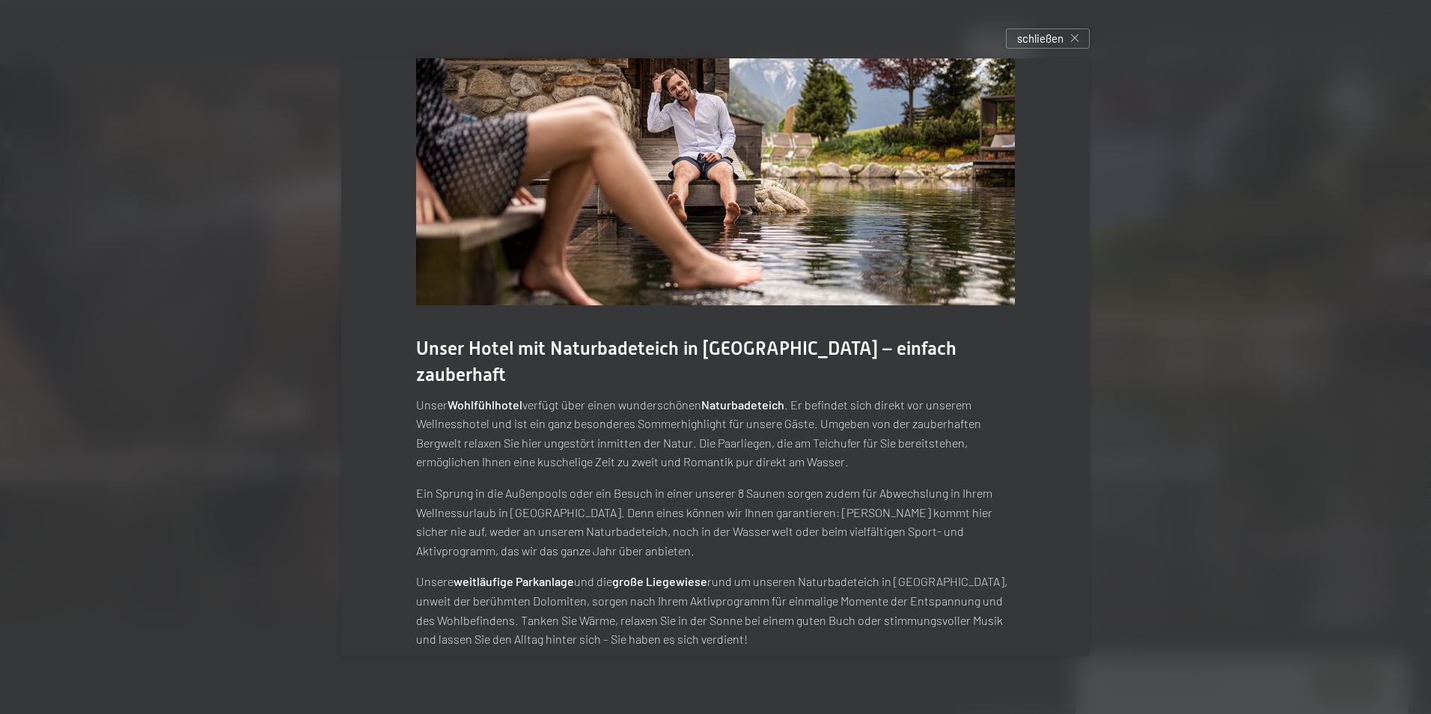 This screenshot has width=1431, height=714. What do you see at coordinates (715, 521) in the screenshot?
I see `p: Ein Sprung in die Außenpools oder ein Besuch in einer unserer 8 Saunen sorgen zudem für Abwechslu...` at bounding box center [715, 521].